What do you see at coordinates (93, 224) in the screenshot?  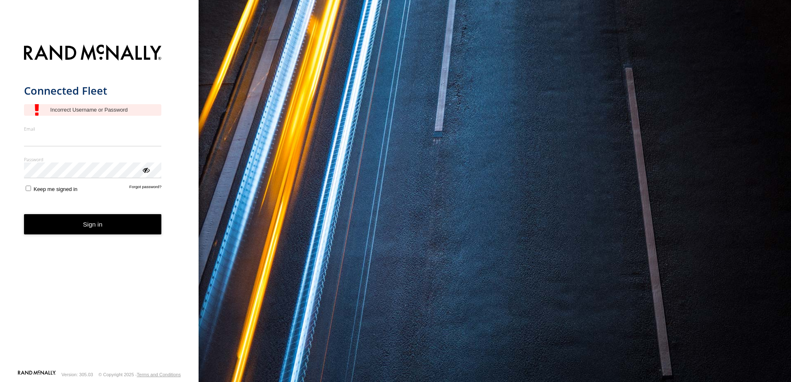 I see `button: Sign in` at bounding box center [93, 224].